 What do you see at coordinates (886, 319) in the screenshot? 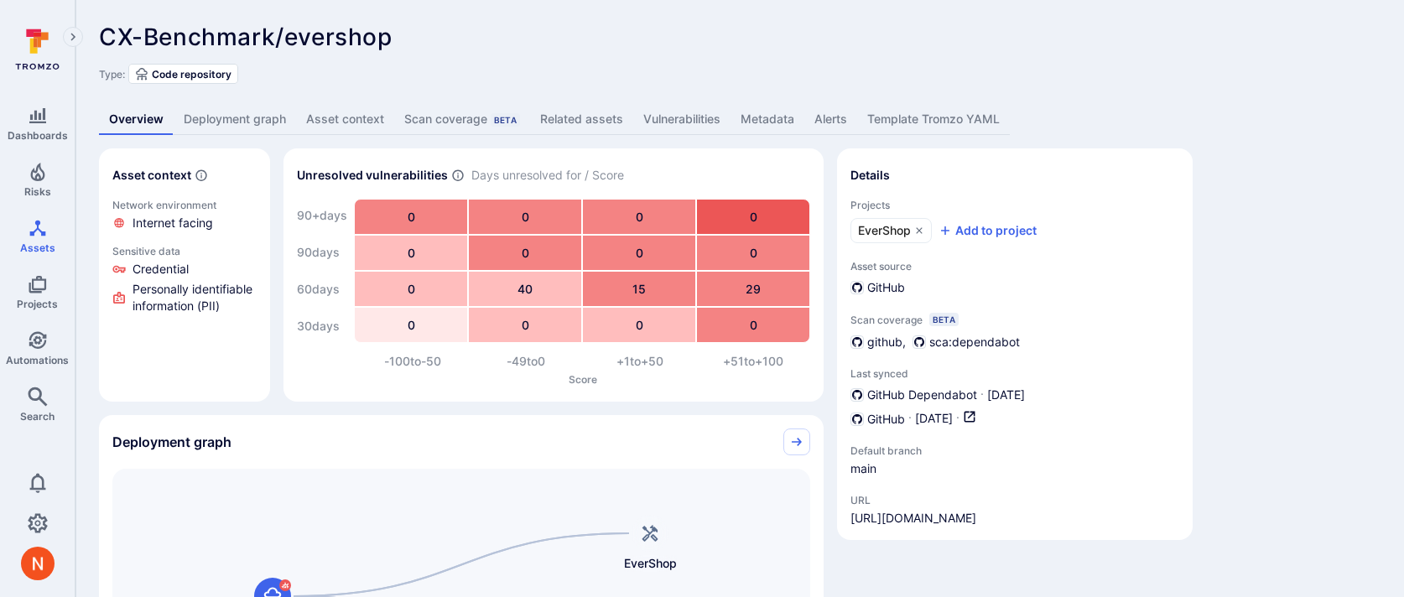
I see `span: Scan coverage` at bounding box center [886, 319].